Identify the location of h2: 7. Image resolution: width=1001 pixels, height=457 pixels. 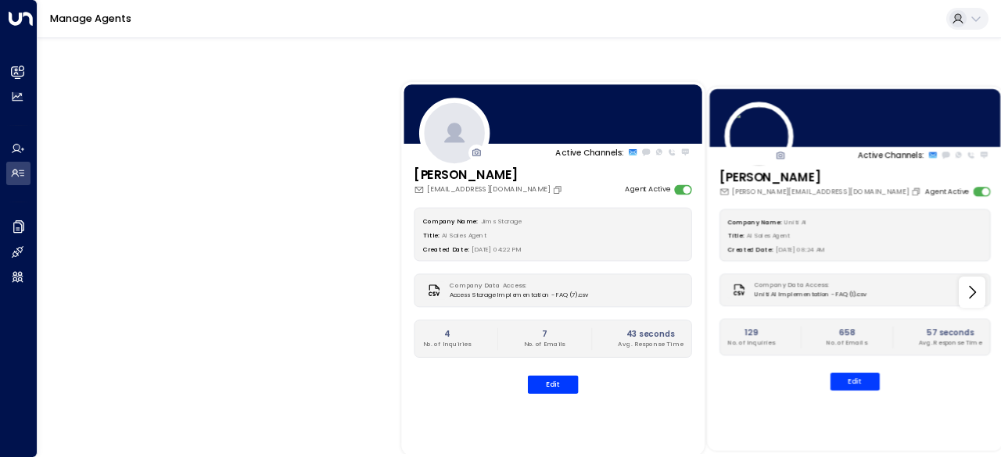
(544, 334).